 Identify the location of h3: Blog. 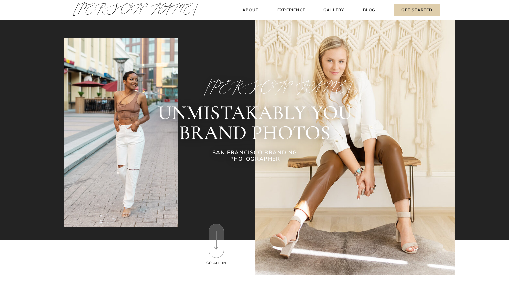
(370, 10).